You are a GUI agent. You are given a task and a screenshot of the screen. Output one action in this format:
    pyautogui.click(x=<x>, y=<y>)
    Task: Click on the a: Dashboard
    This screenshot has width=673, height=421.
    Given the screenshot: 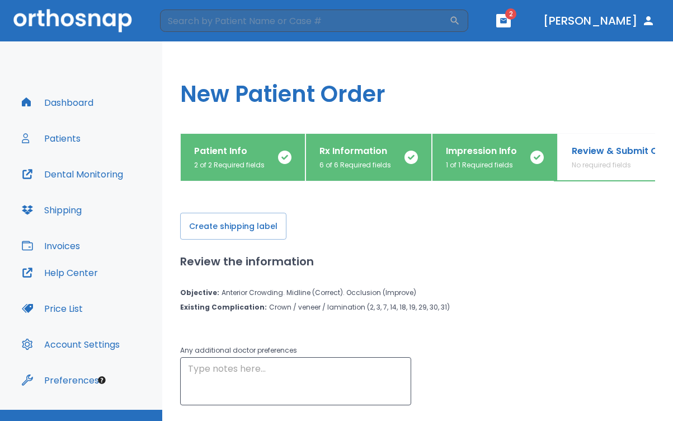 What is the action you would take?
    pyautogui.click(x=58, y=102)
    